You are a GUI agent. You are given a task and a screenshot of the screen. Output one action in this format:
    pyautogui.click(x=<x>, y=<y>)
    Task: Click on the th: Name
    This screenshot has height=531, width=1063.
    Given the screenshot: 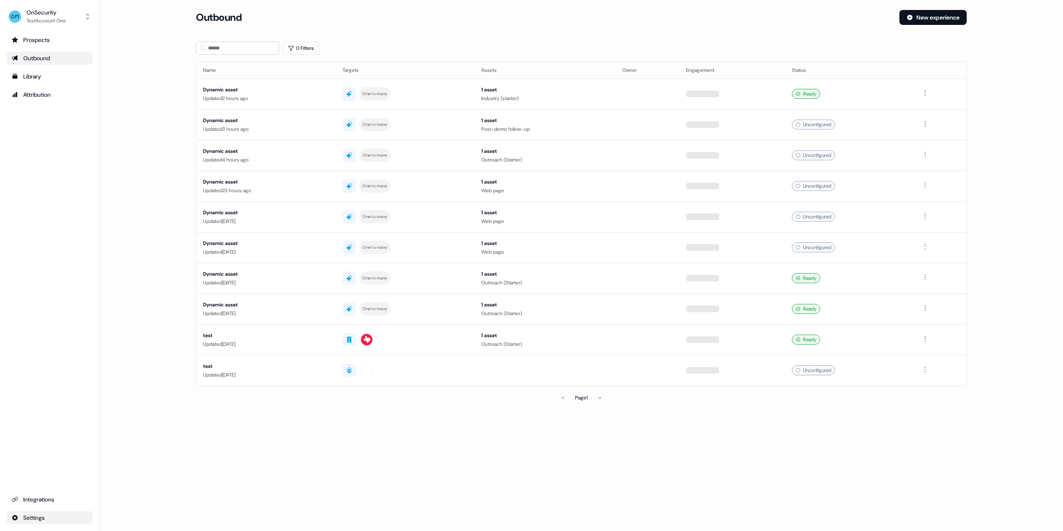 What is the action you would take?
    pyautogui.click(x=266, y=70)
    